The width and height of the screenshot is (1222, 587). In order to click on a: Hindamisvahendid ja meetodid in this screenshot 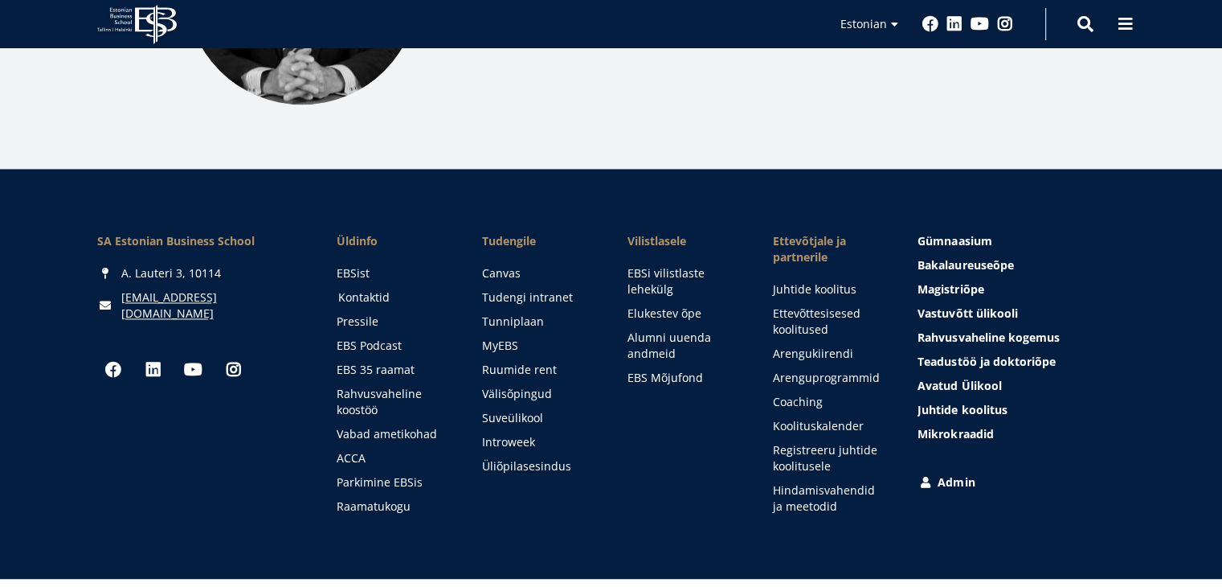, I will do `click(829, 498)`.